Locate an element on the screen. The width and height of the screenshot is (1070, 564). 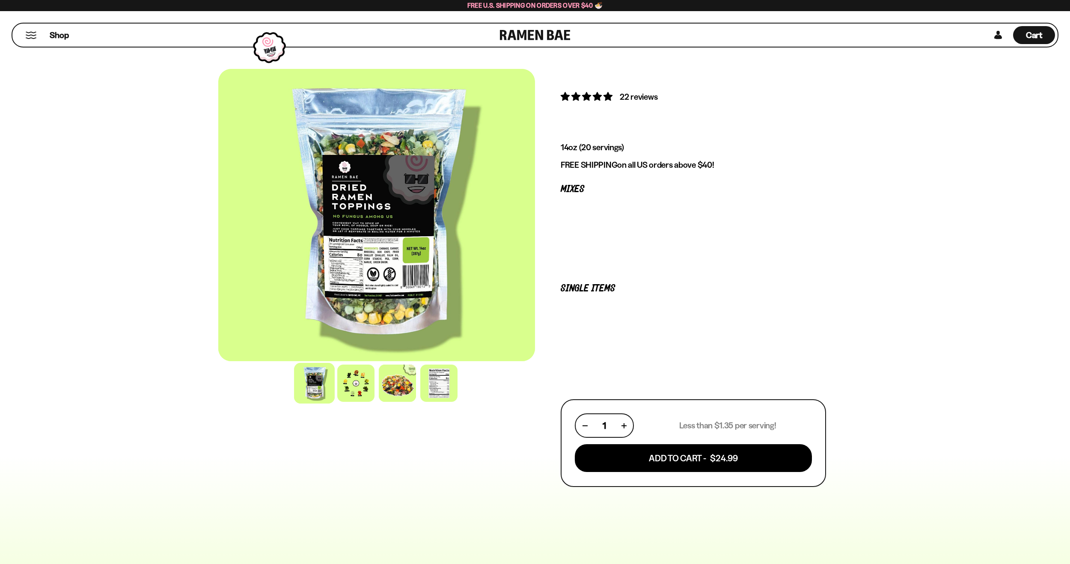
span: 1 is located at coordinates (604, 425).